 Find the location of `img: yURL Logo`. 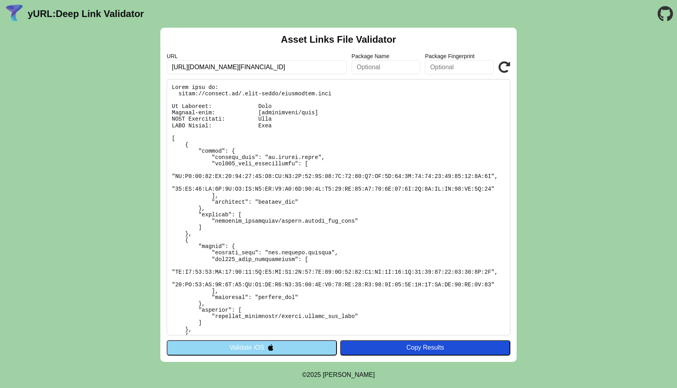

img: yURL Logo is located at coordinates (14, 14).